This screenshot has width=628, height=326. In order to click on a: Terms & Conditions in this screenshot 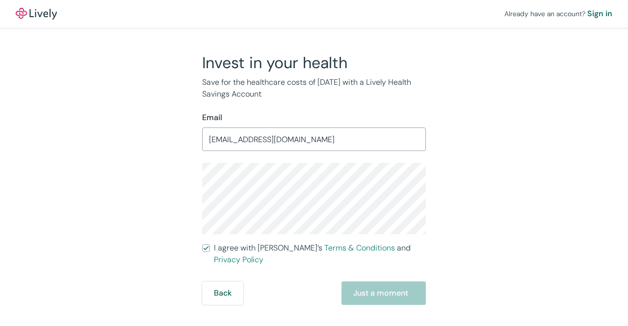, I will do `click(359, 248)`.